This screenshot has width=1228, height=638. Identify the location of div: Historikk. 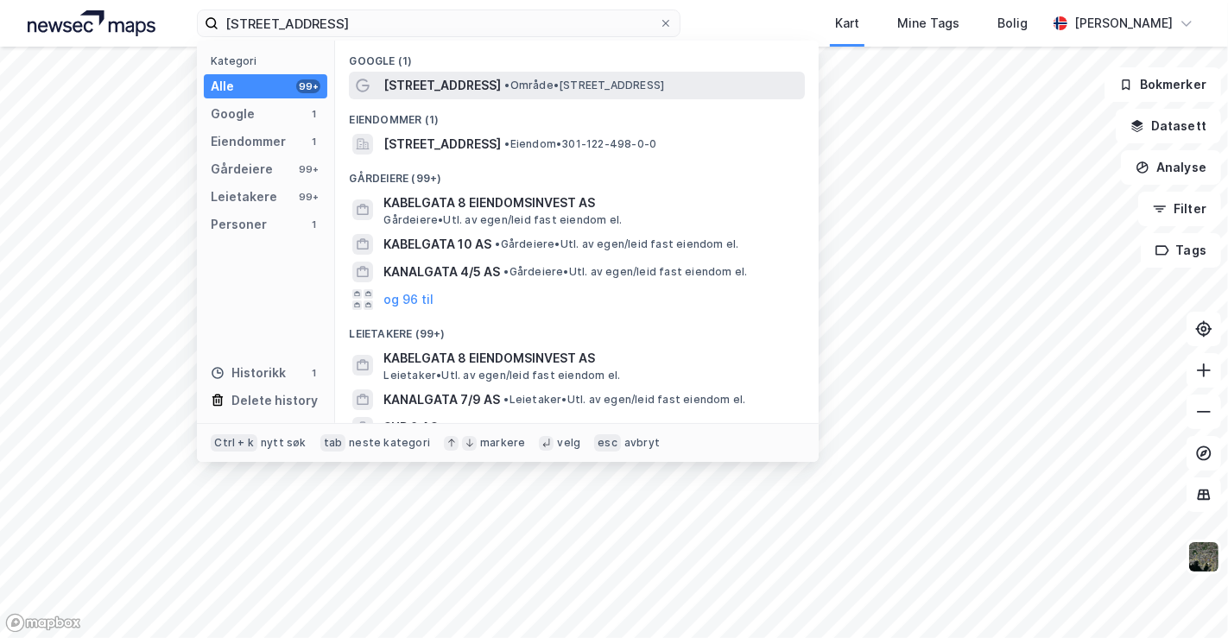
(248, 373).